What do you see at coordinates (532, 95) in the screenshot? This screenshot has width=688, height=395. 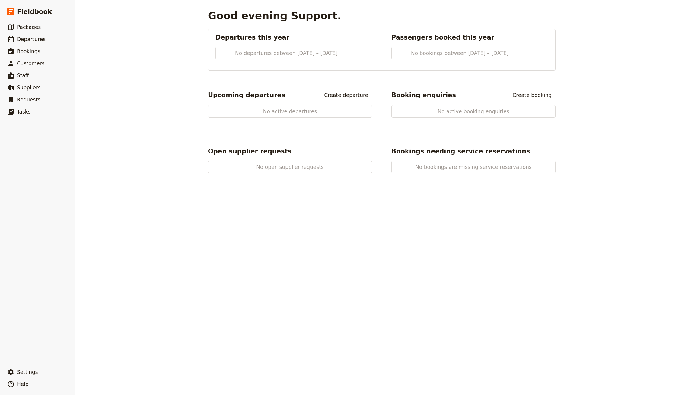 I see `a: Create booking` at bounding box center [532, 95].